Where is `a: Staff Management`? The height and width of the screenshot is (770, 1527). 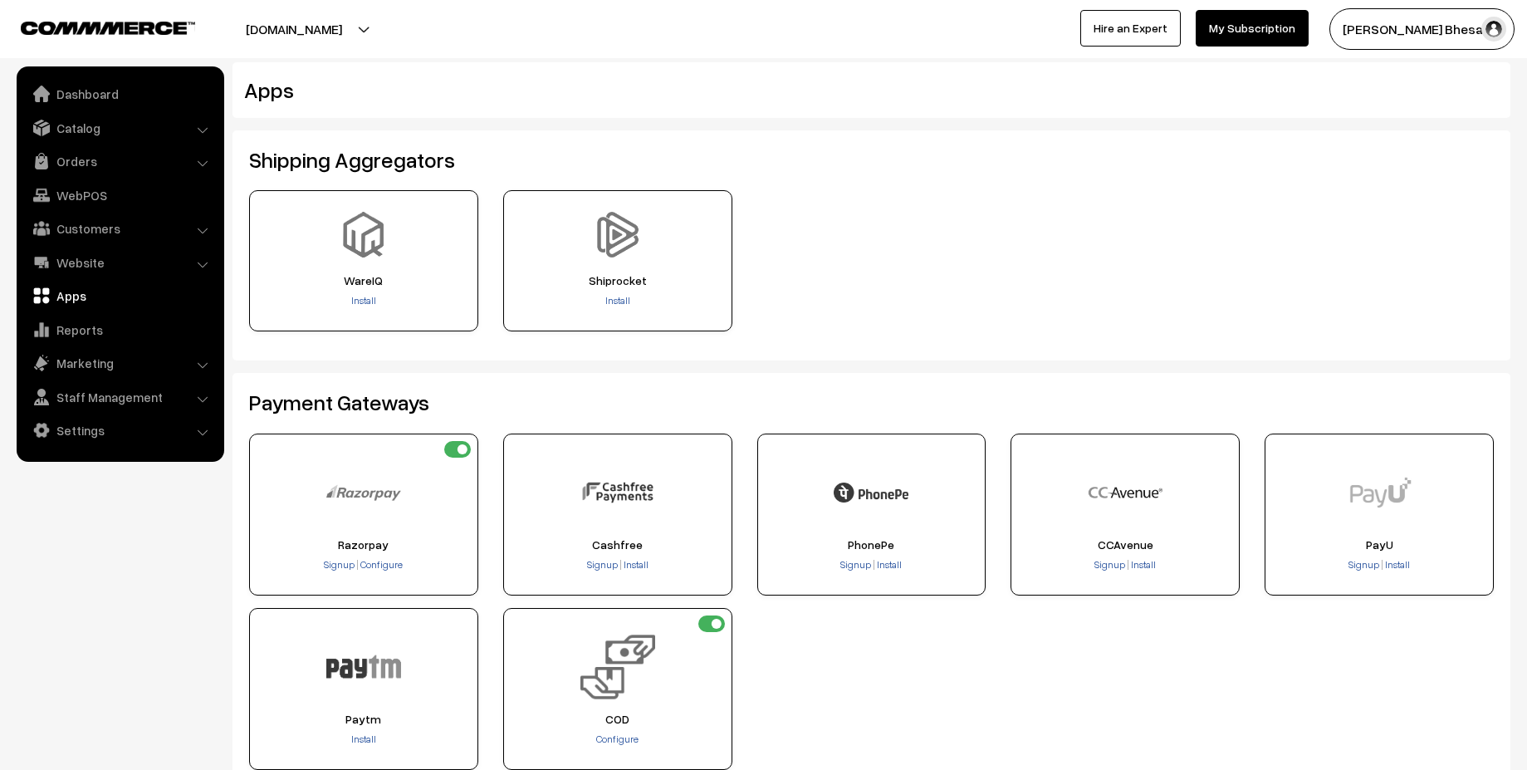
a: Staff Management is located at coordinates (120, 397).